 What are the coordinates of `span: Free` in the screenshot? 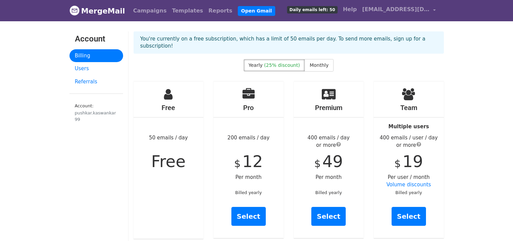 It's located at (168, 161).